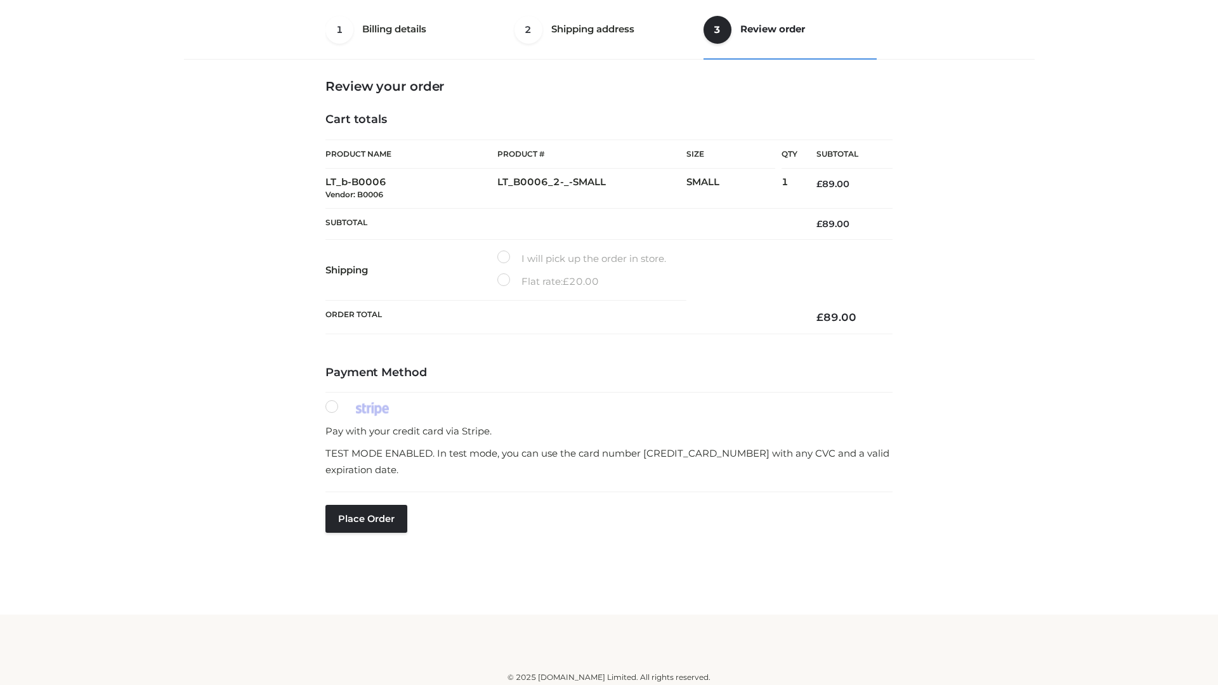 This screenshot has width=1218, height=685. Describe the element at coordinates (609, 432) in the screenshot. I see `p: Pay with your credit card via Stripe.` at that location.